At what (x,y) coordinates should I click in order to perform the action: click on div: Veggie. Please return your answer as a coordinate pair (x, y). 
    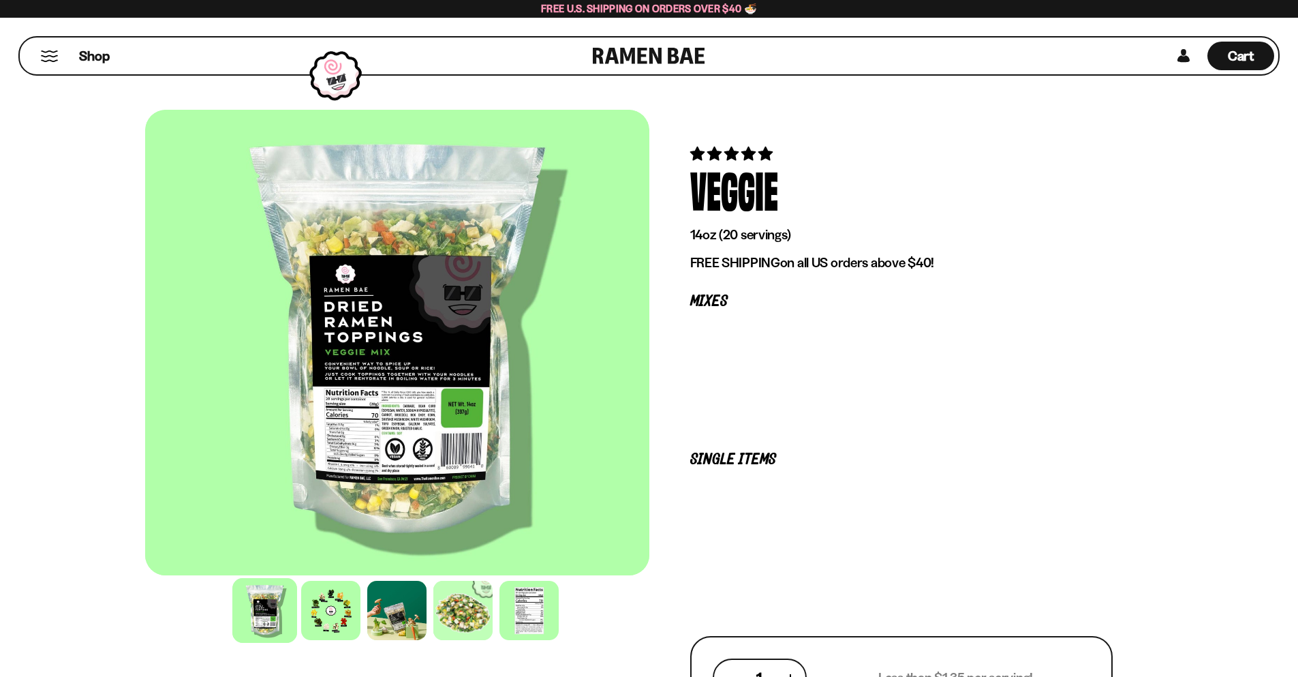
    Looking at the image, I should click on (734, 189).